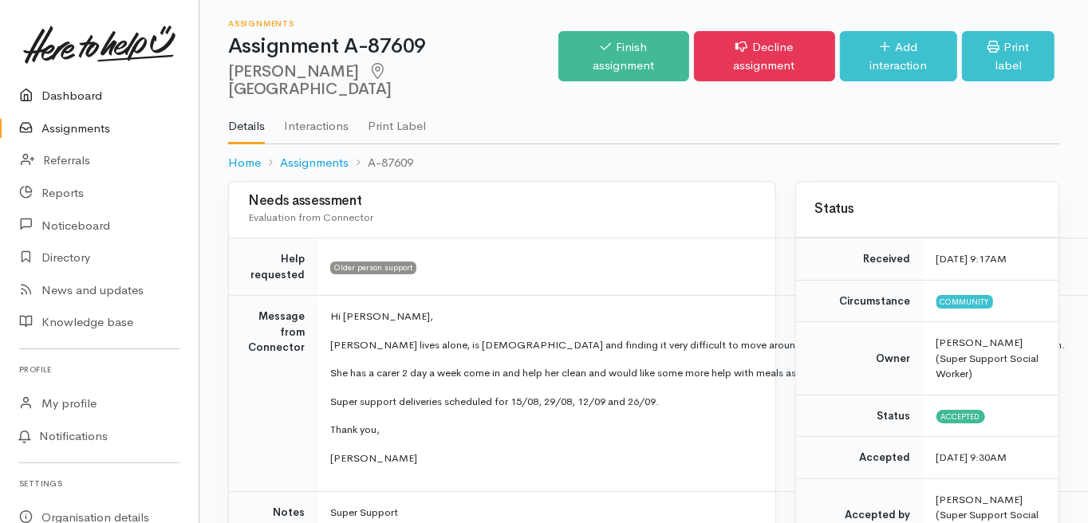 Image resolution: width=1088 pixels, height=523 pixels. Describe the element at coordinates (960, 416) in the screenshot. I see `span: Accepted` at that location.